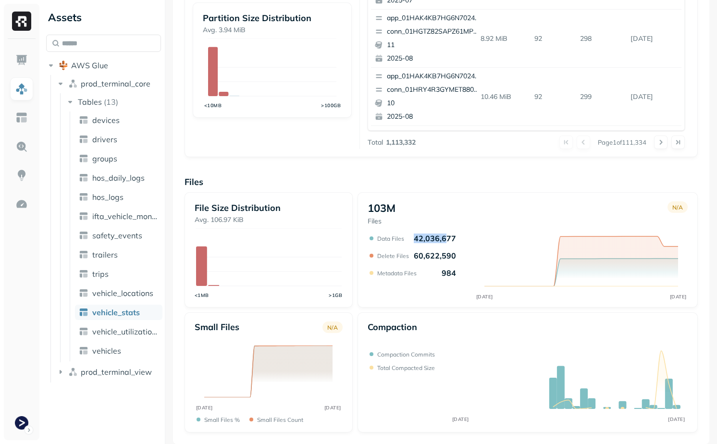 This screenshot has width=717, height=444. I want to click on div: Assets, so click(103, 17).